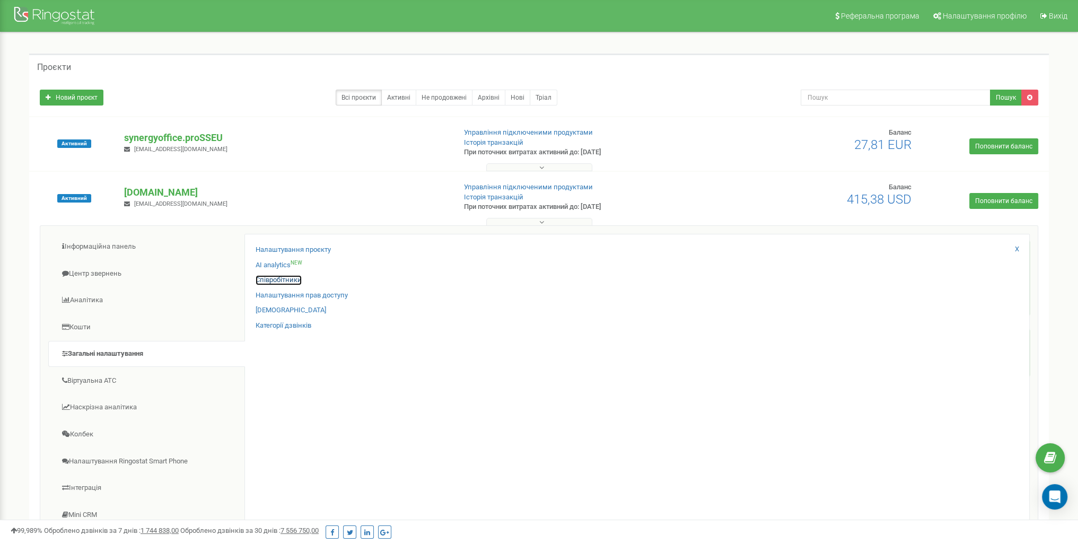 The width and height of the screenshot is (1078, 544). What do you see at coordinates (146, 407) in the screenshot?
I see `a: Наскрізна аналітика` at bounding box center [146, 407].